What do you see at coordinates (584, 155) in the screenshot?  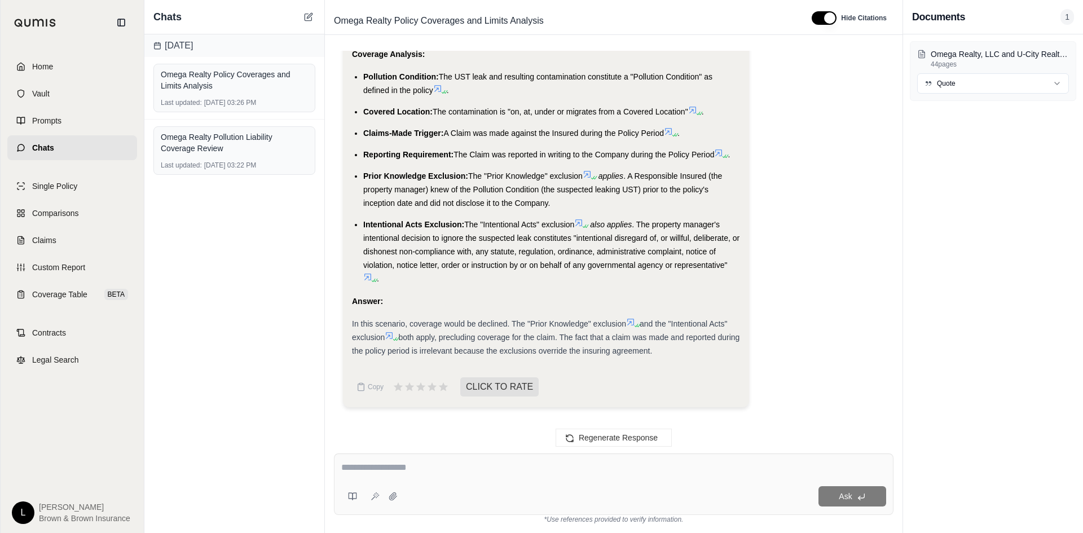 I see `span: The Claim was reported in writing to the Company during the Policy Period` at bounding box center [584, 155].